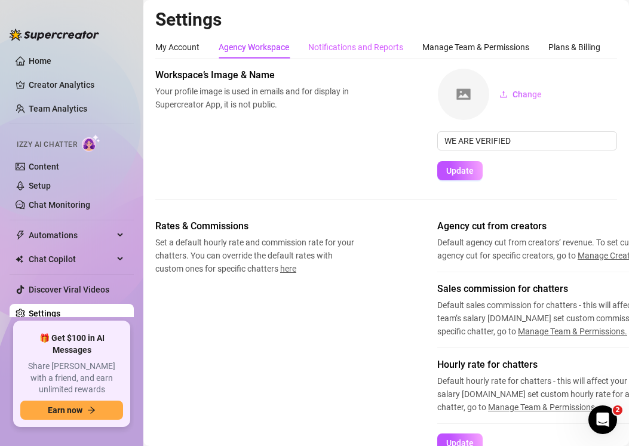 Image resolution: width=629 pixels, height=446 pixels. I want to click on h2: Settings, so click(386, 20).